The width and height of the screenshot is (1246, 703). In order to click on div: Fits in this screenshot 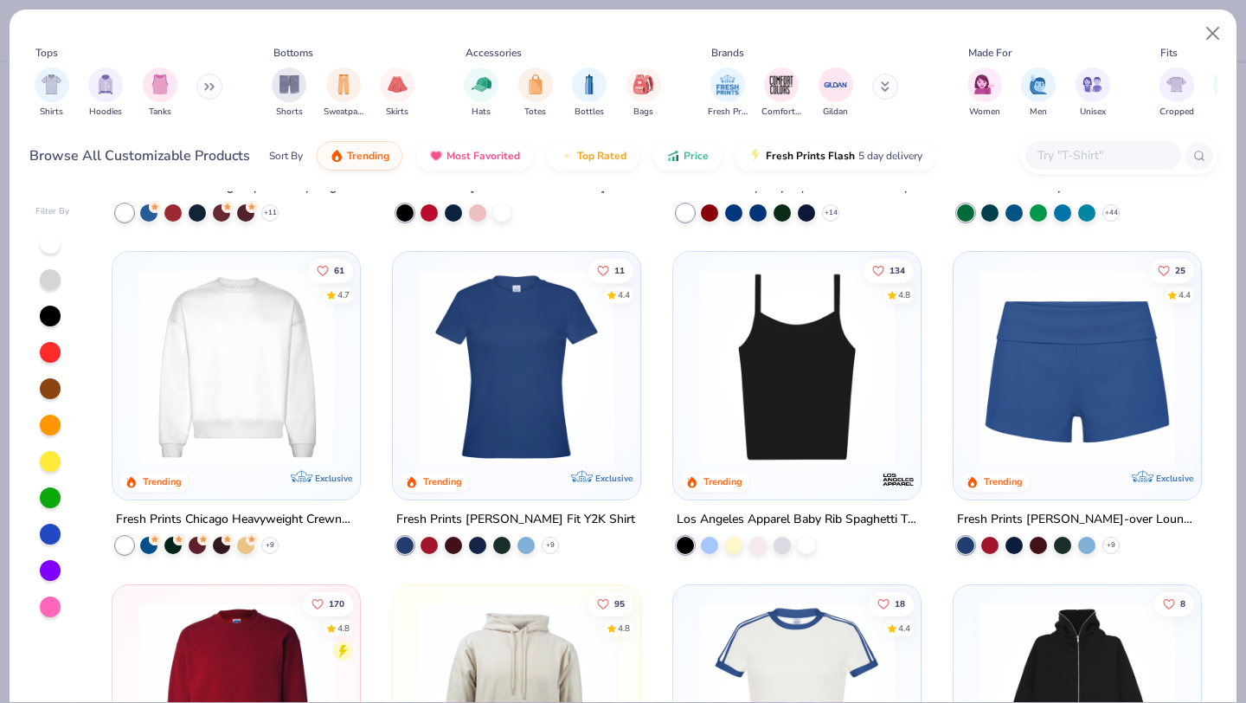, I will do `click(1169, 53)`.